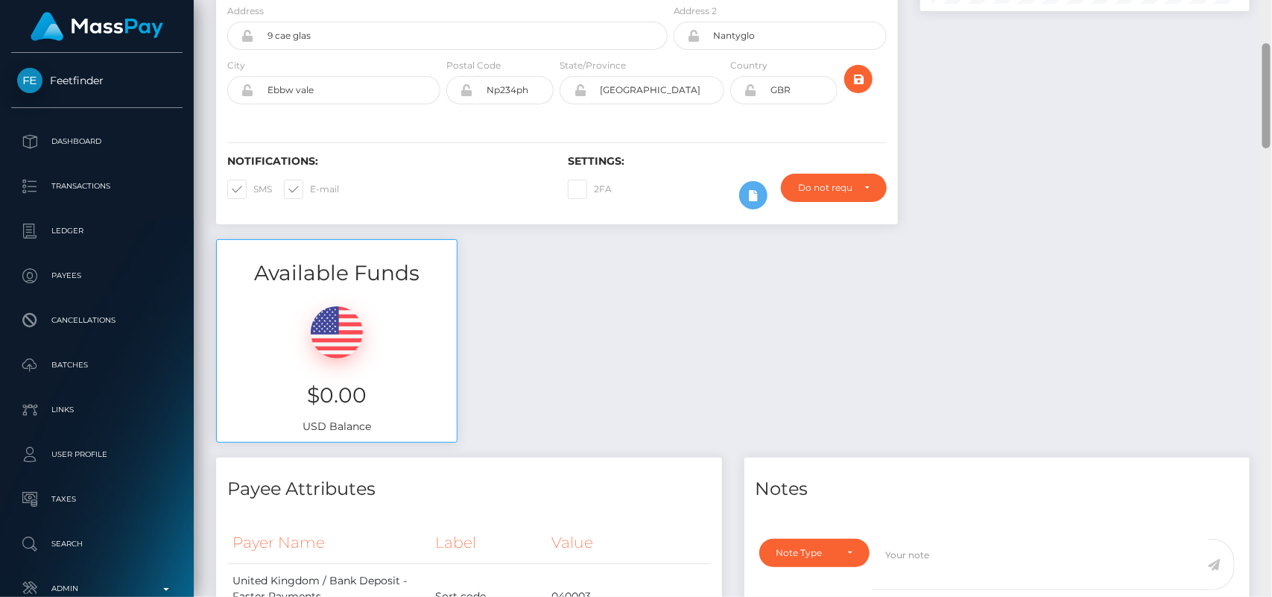 The width and height of the screenshot is (1272, 597). What do you see at coordinates (236, 66) in the screenshot?
I see `label: City` at bounding box center [236, 66].